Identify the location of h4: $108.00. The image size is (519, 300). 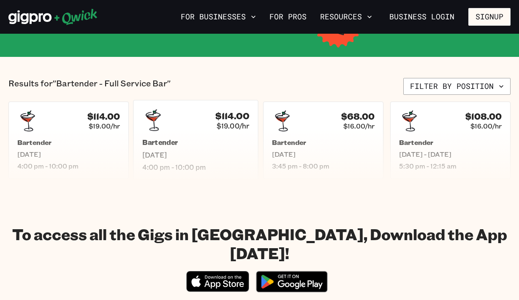
(483, 116).